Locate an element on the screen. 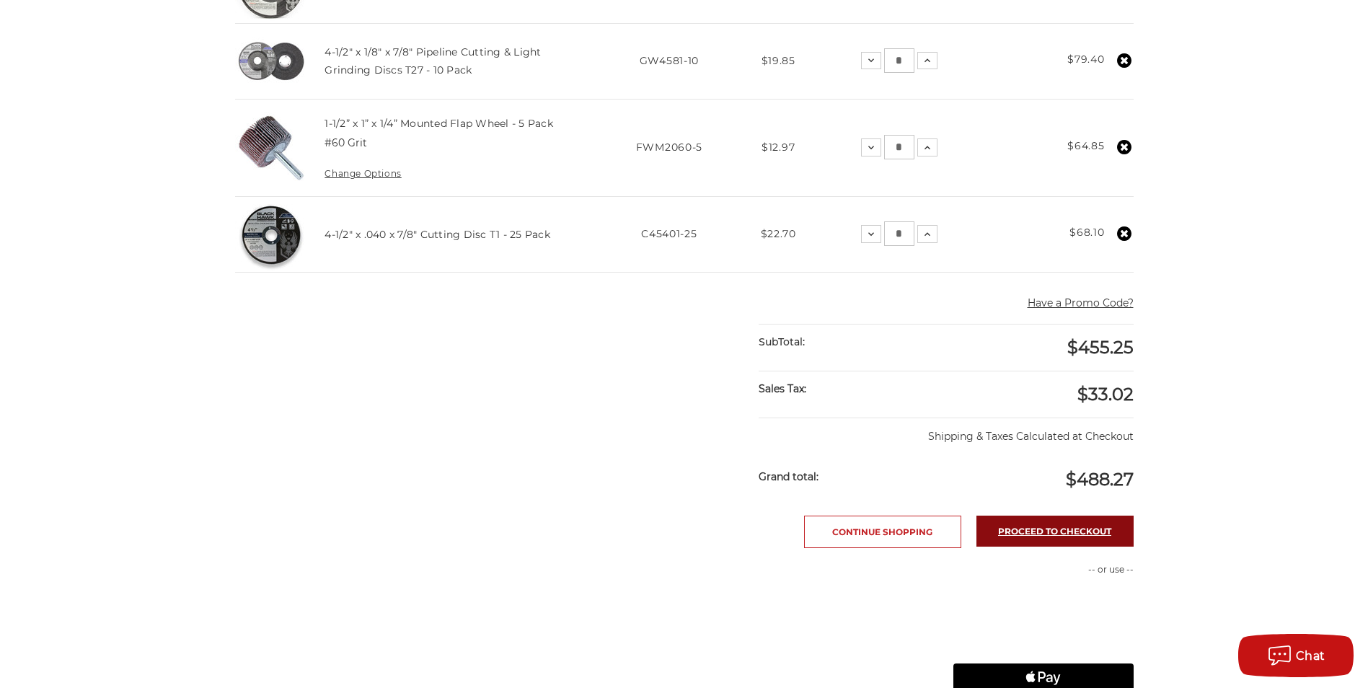 This screenshot has width=1368, height=688. img: 1-1/2” x 1” x 1/4” Mounted Flap Wheel - 5 Pack is located at coordinates (271, 148).